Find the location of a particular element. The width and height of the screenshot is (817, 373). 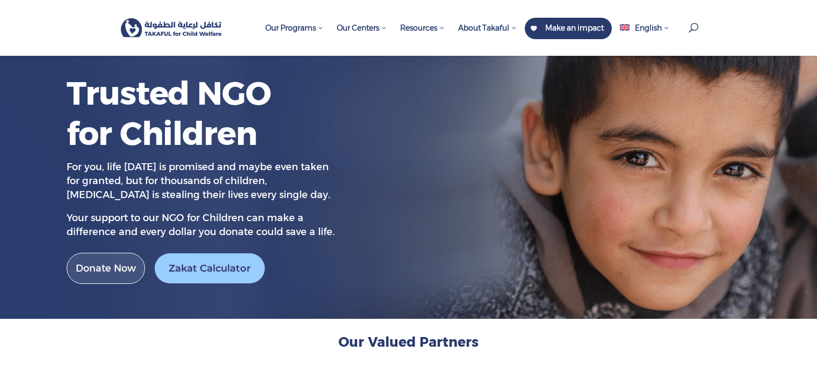

a: Donate Now is located at coordinates (106, 269).